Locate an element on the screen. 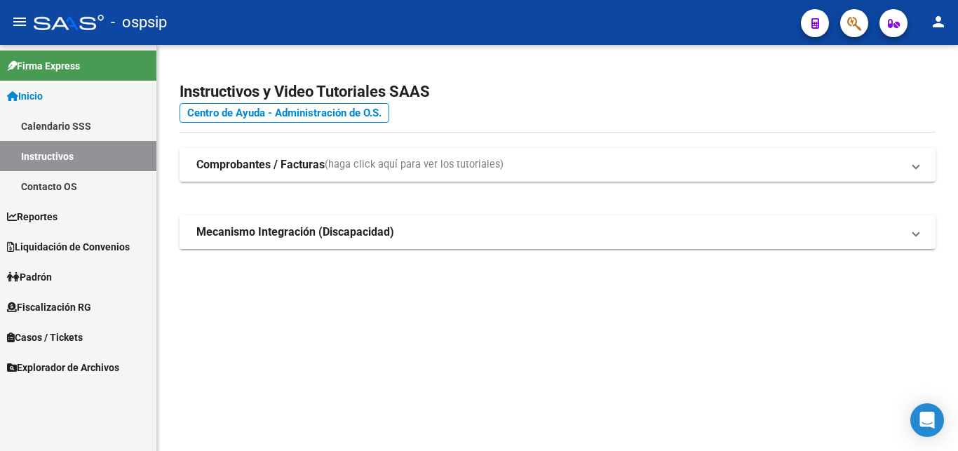 The height and width of the screenshot is (451, 958). mat-expansion-panel-header: Mecanismo Integración (Discapacidad) is located at coordinates (557, 232).